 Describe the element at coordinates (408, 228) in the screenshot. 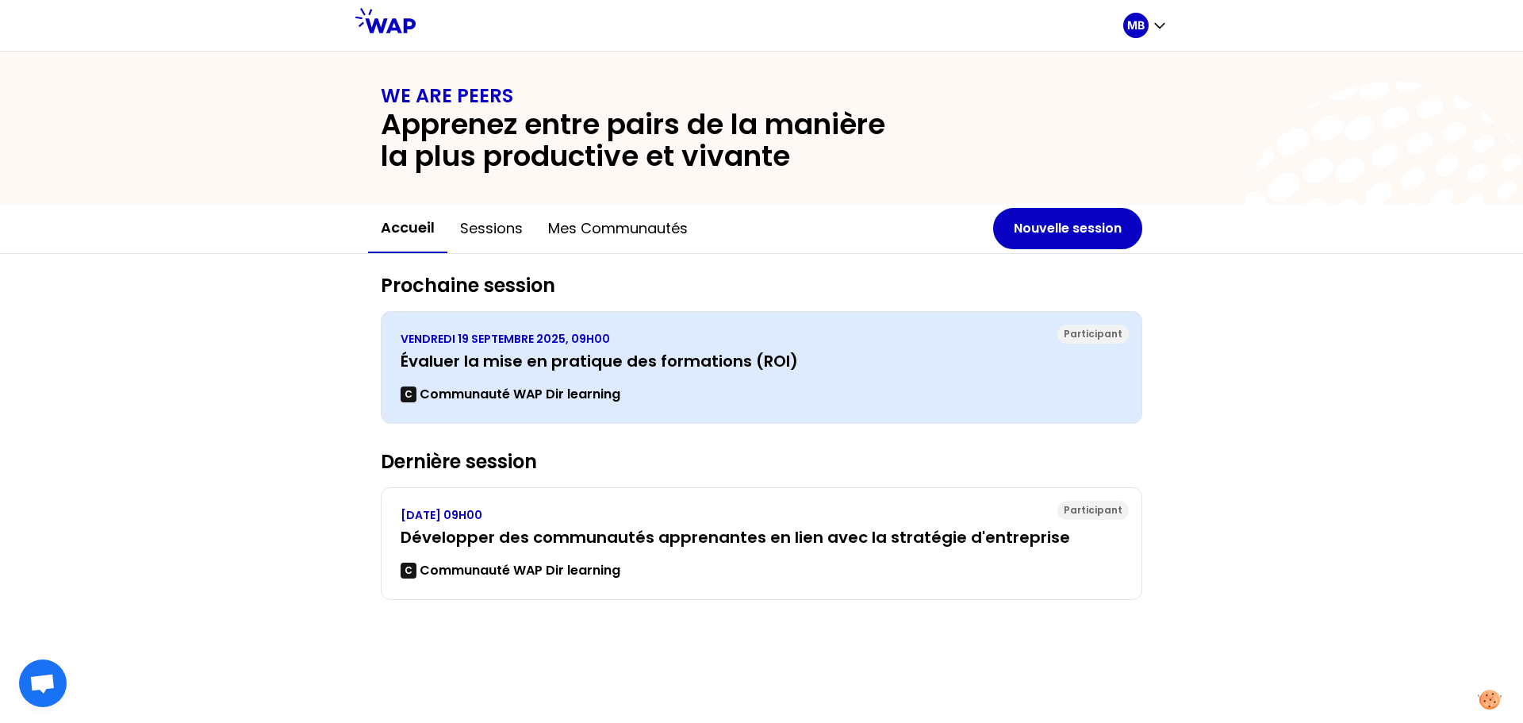

I see `button: Accueil` at that location.